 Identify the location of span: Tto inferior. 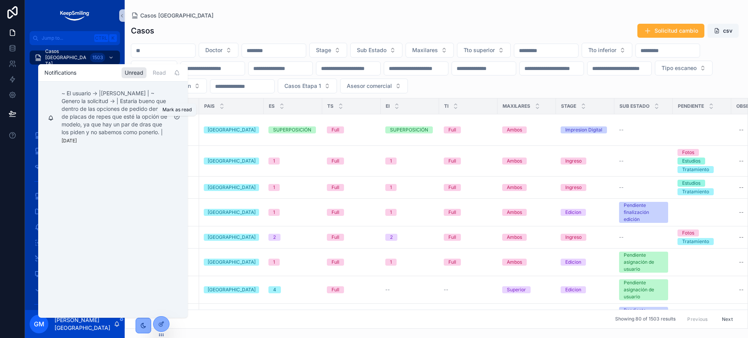
(602, 50).